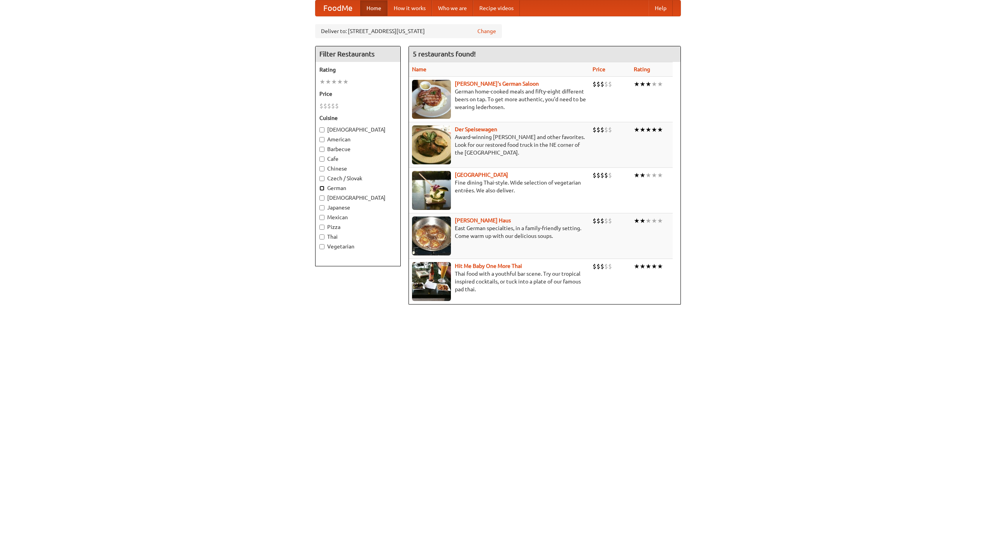 This screenshot has width=996, height=551. I want to click on h5: Rating, so click(358, 70).